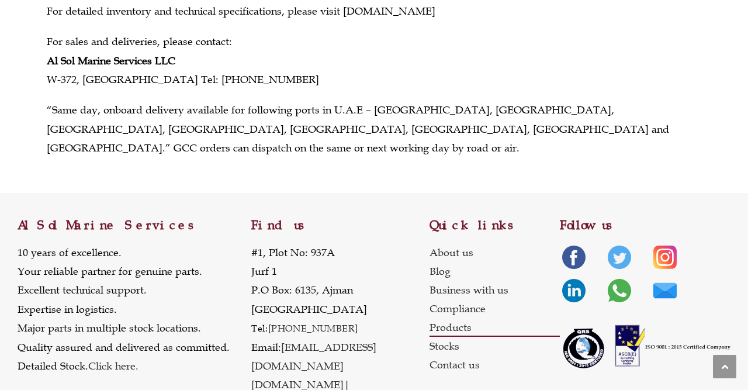  Describe the element at coordinates (495, 253) in the screenshot. I see `a: About us` at that location.